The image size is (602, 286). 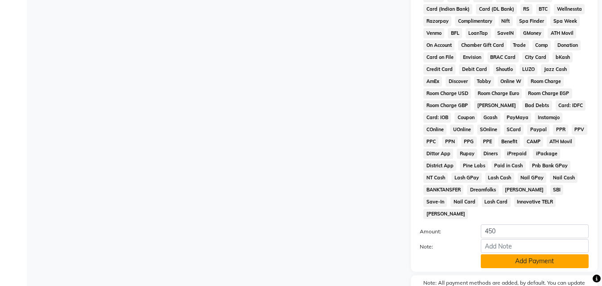 I want to click on span: PayMaya, so click(x=518, y=117).